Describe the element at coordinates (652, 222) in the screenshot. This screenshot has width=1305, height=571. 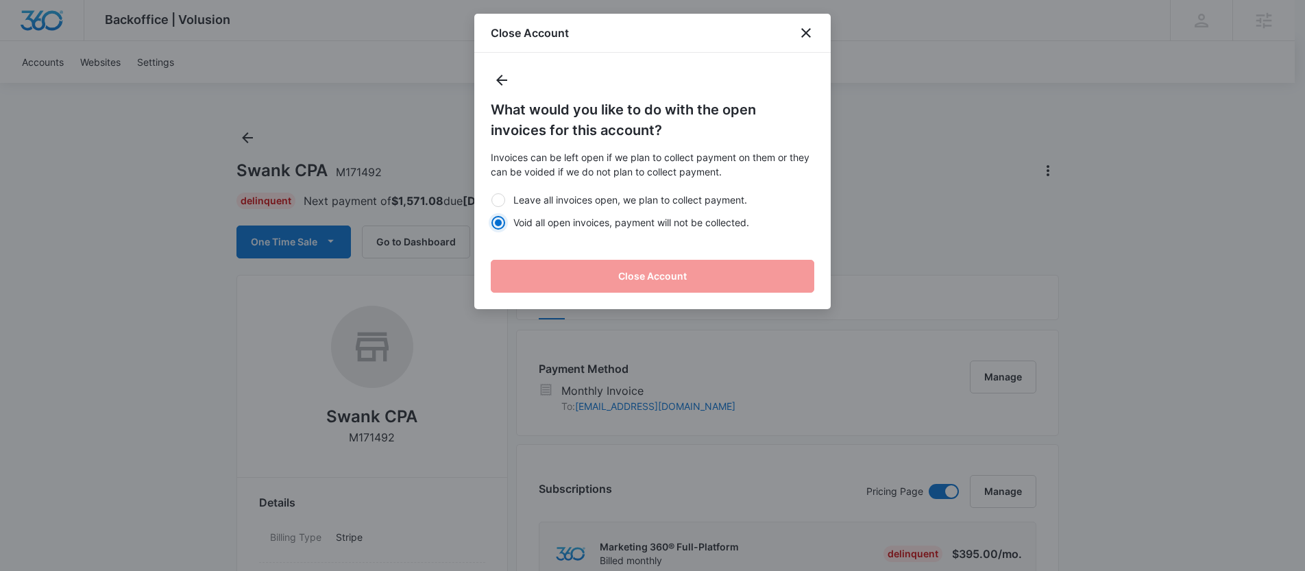
I see `label: Void all open invoices, payment will not be collected.` at that location.